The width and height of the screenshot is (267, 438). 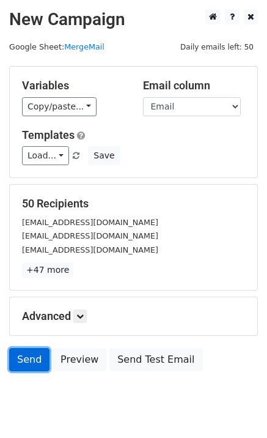 What do you see at coordinates (57, 46) in the screenshot?
I see `small: Google Sheet:` at bounding box center [57, 46].